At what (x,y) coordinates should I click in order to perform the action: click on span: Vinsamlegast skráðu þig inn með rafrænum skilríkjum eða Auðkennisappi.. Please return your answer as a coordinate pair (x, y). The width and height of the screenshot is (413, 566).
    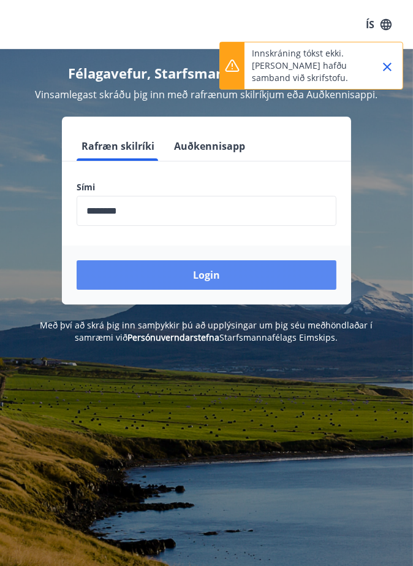
    Looking at the image, I should click on (207, 94).